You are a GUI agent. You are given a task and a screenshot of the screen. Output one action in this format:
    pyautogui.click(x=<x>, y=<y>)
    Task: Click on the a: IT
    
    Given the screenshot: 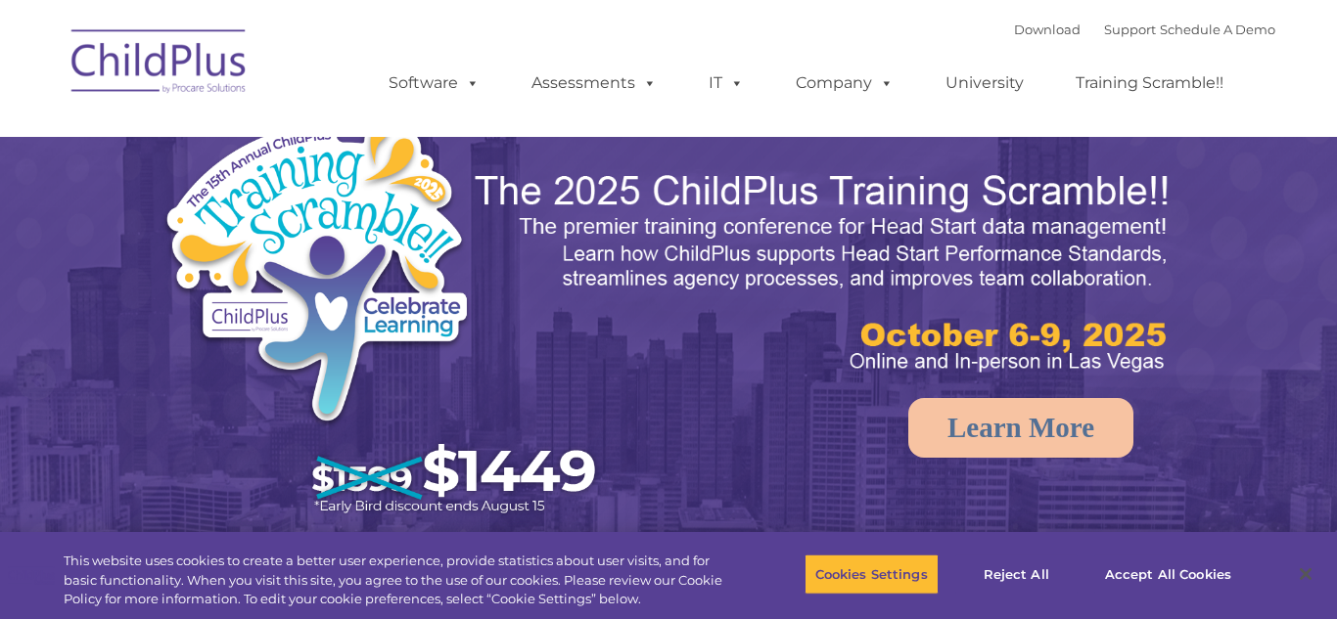 What is the action you would take?
    pyautogui.click(x=726, y=83)
    